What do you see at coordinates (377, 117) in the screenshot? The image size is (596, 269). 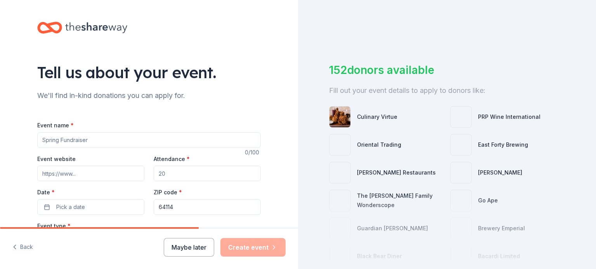 I see `div: Culinary Virtue` at bounding box center [377, 117].